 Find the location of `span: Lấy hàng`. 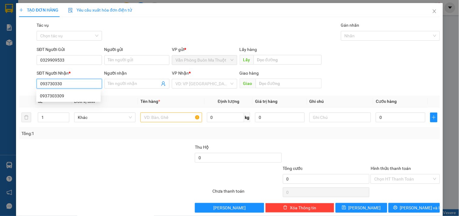

span: Lấy hàng is located at coordinates (249, 49).